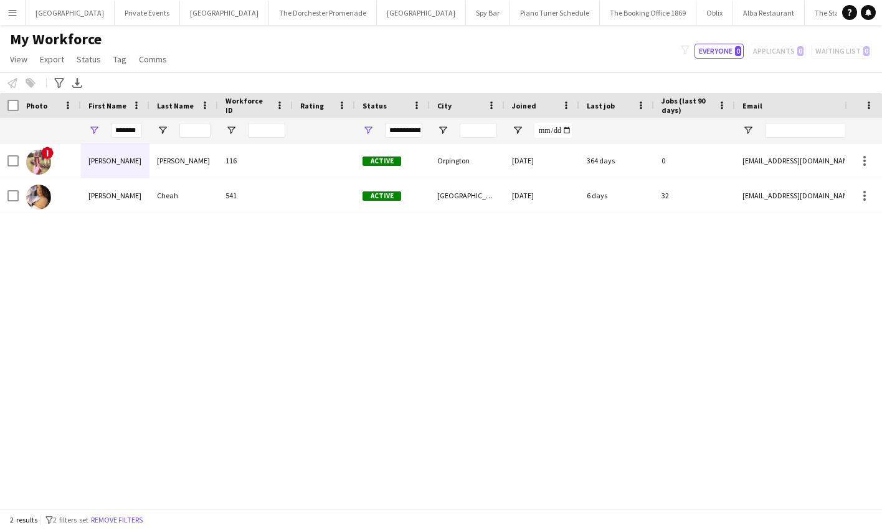 The width and height of the screenshot is (882, 530). I want to click on span: Rating, so click(312, 105).